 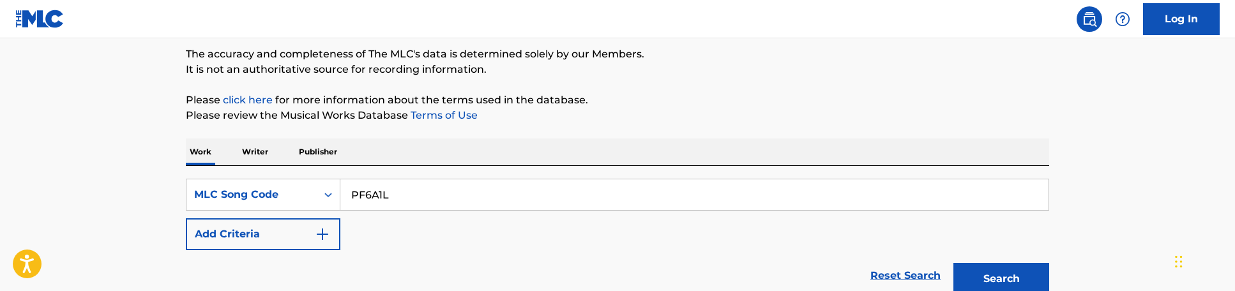 What do you see at coordinates (263, 234) in the screenshot?
I see `button: Add Criteria` at bounding box center [263, 234].